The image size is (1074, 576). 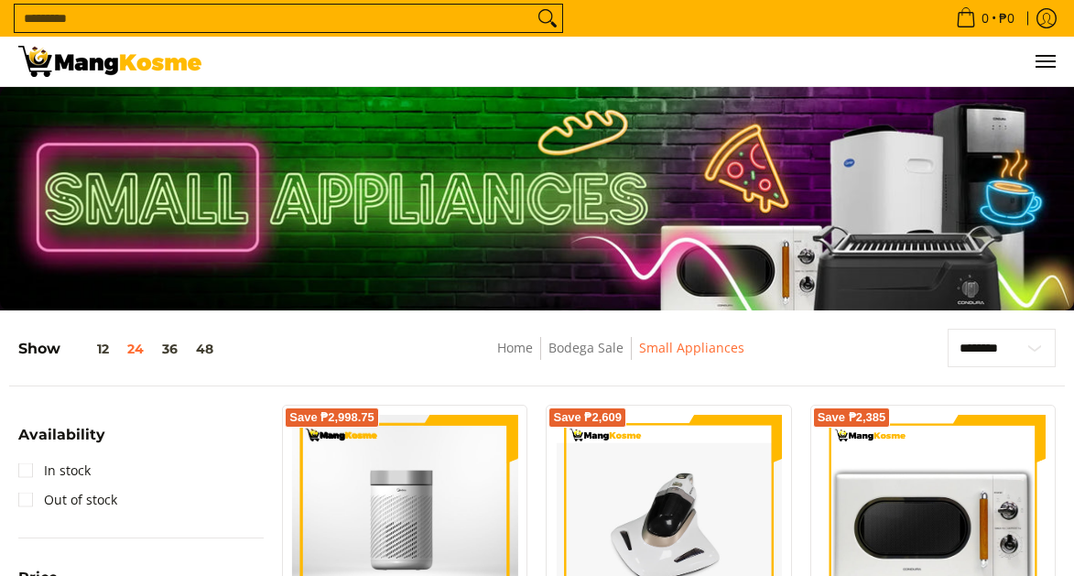 What do you see at coordinates (621, 357) in the screenshot?
I see `nav: Breadcrumbs` at bounding box center [621, 357].